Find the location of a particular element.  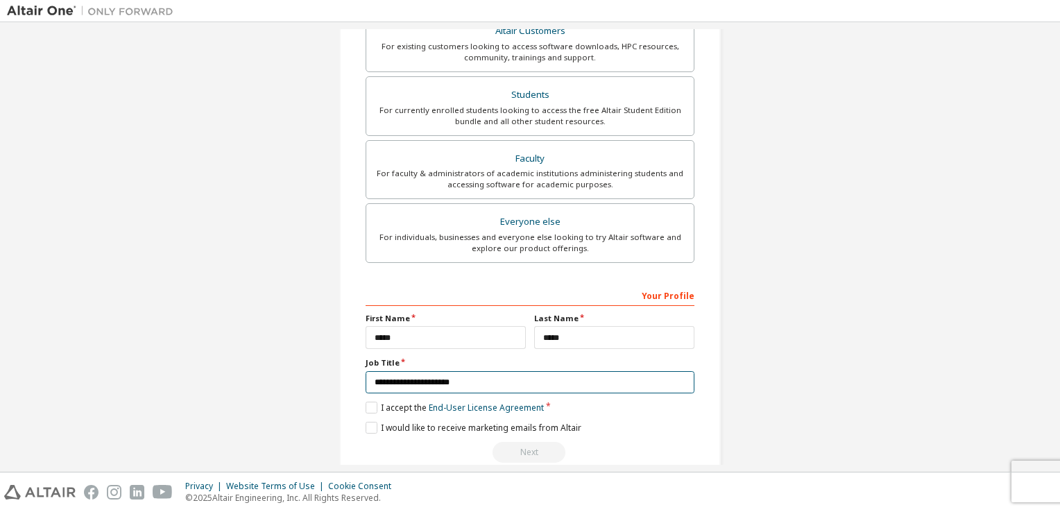

div: Website Terms of Use is located at coordinates (277, 486).